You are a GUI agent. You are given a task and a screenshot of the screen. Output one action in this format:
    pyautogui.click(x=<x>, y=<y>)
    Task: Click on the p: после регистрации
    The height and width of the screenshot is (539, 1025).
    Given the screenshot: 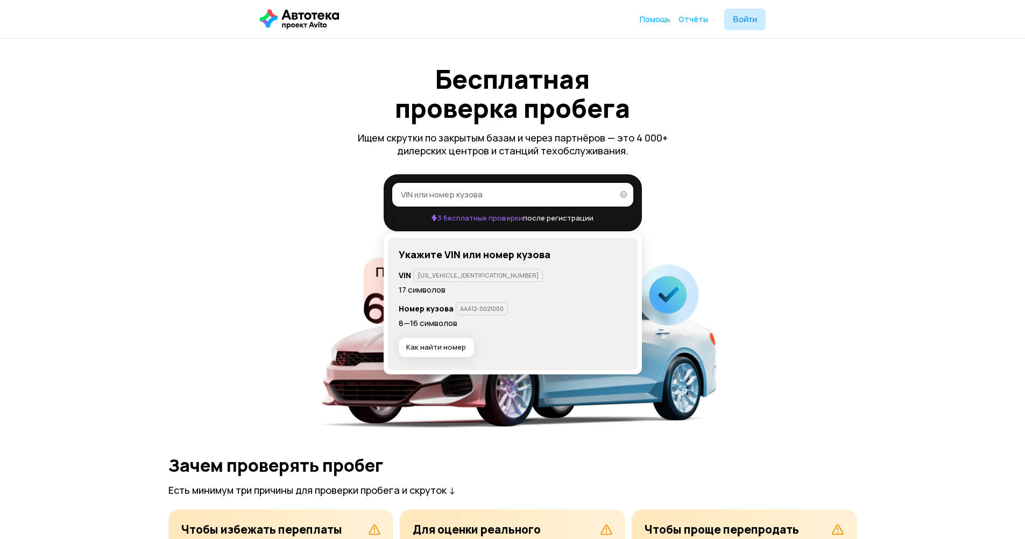 What is the action you would take?
    pyautogui.click(x=513, y=218)
    